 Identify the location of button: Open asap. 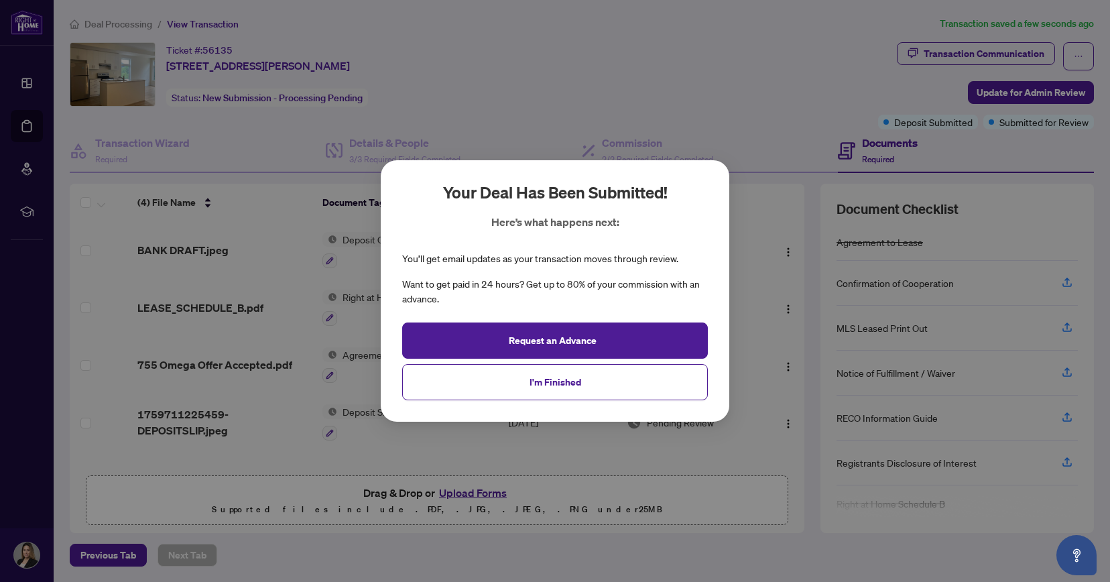
(1077, 555).